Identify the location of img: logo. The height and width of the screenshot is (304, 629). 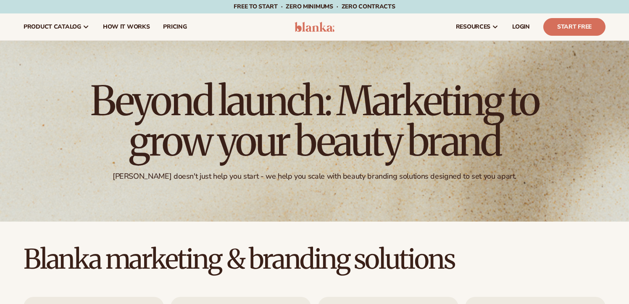
(314, 27).